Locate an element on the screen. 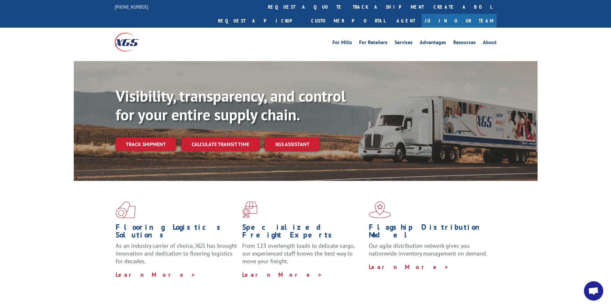 The width and height of the screenshot is (611, 307). a: About is located at coordinates (490, 44).